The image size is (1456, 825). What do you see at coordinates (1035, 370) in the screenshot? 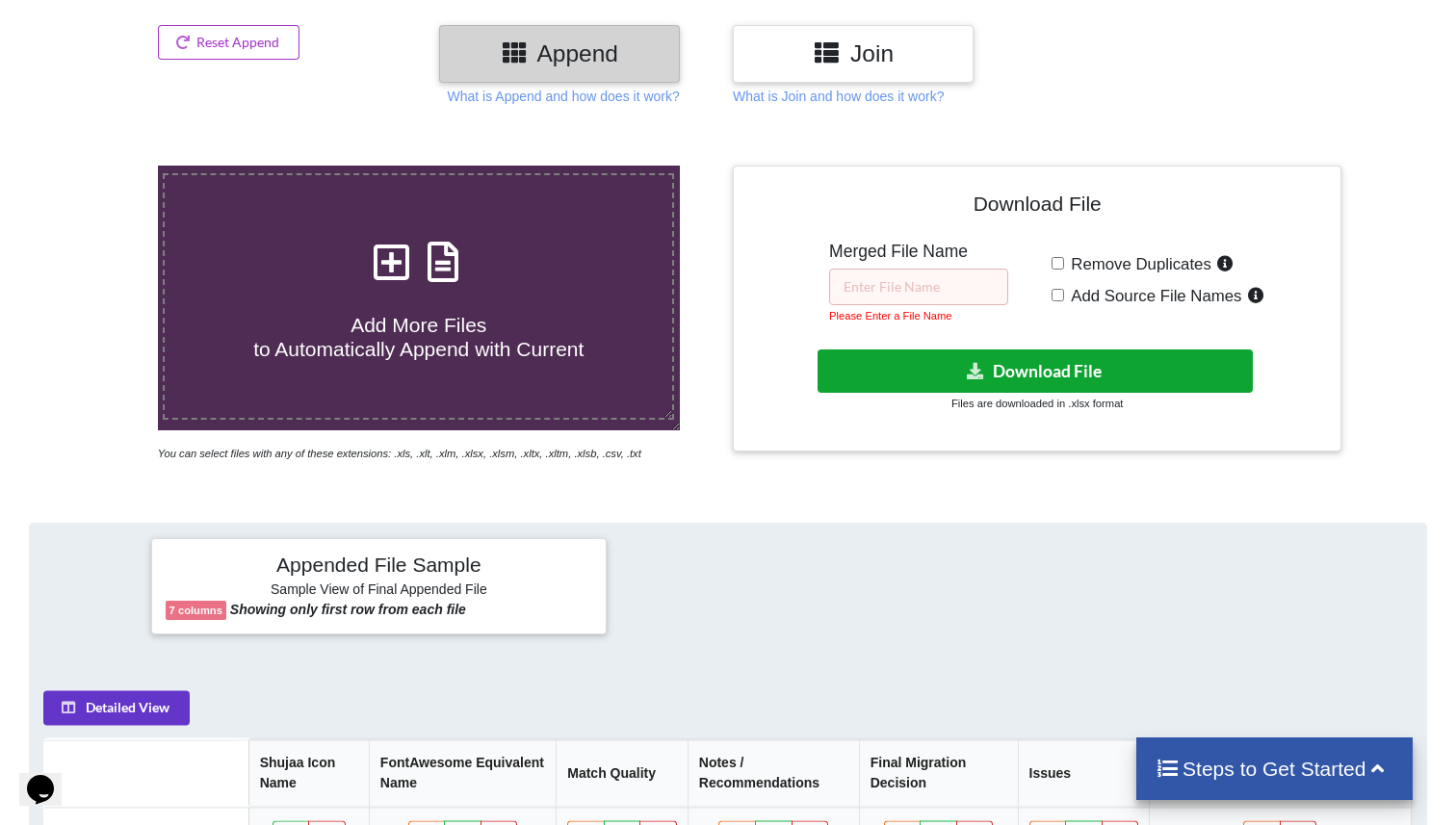
I see `button: Download File` at bounding box center [1035, 370].